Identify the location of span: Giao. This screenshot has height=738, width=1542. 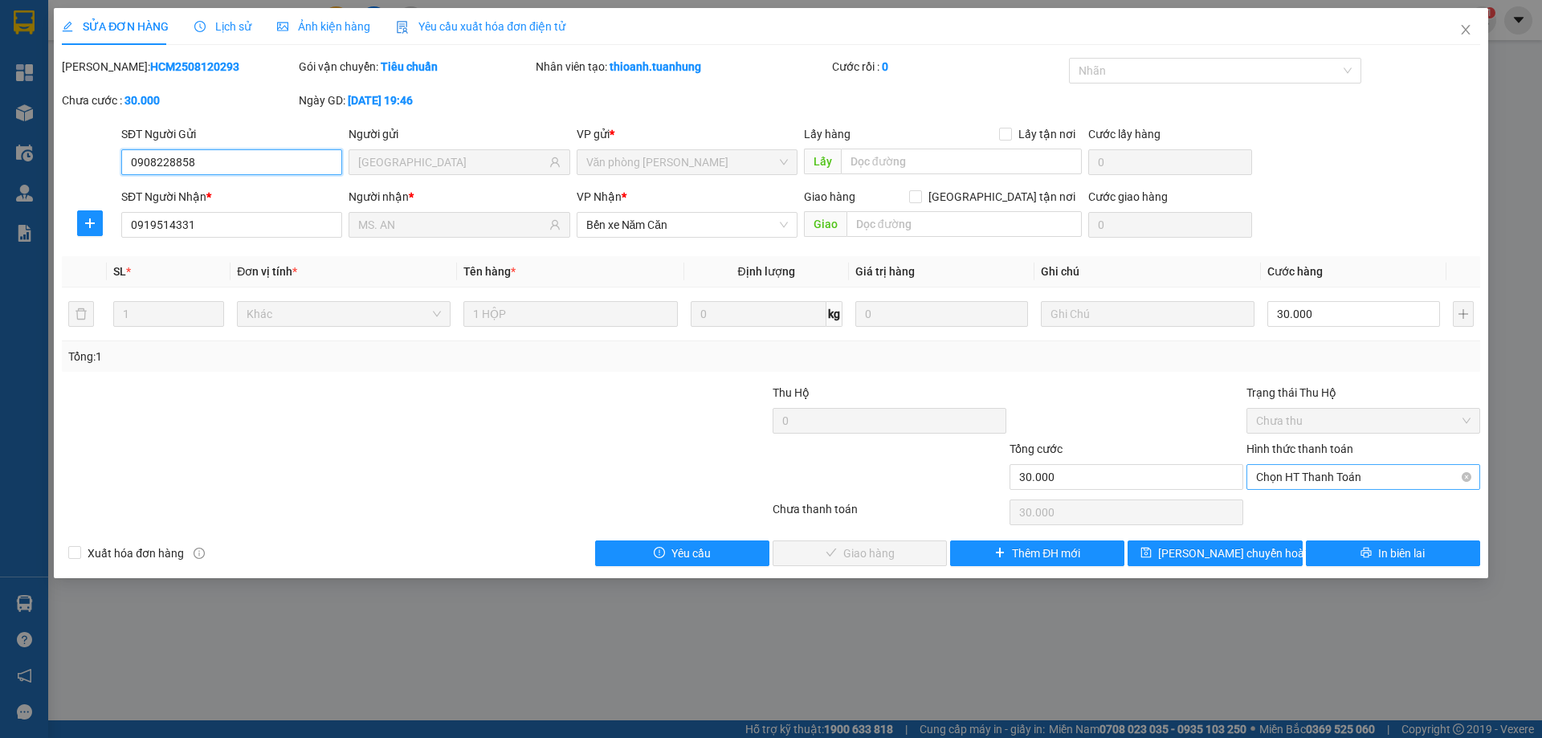
(825, 224).